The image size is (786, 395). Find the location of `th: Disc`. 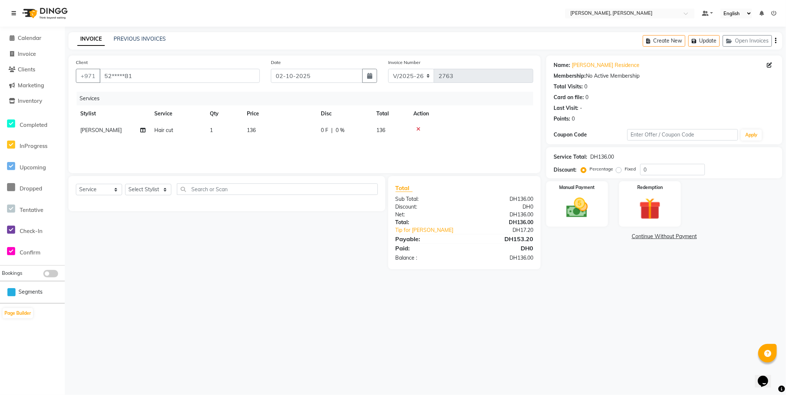

th: Disc is located at coordinates (344, 114).